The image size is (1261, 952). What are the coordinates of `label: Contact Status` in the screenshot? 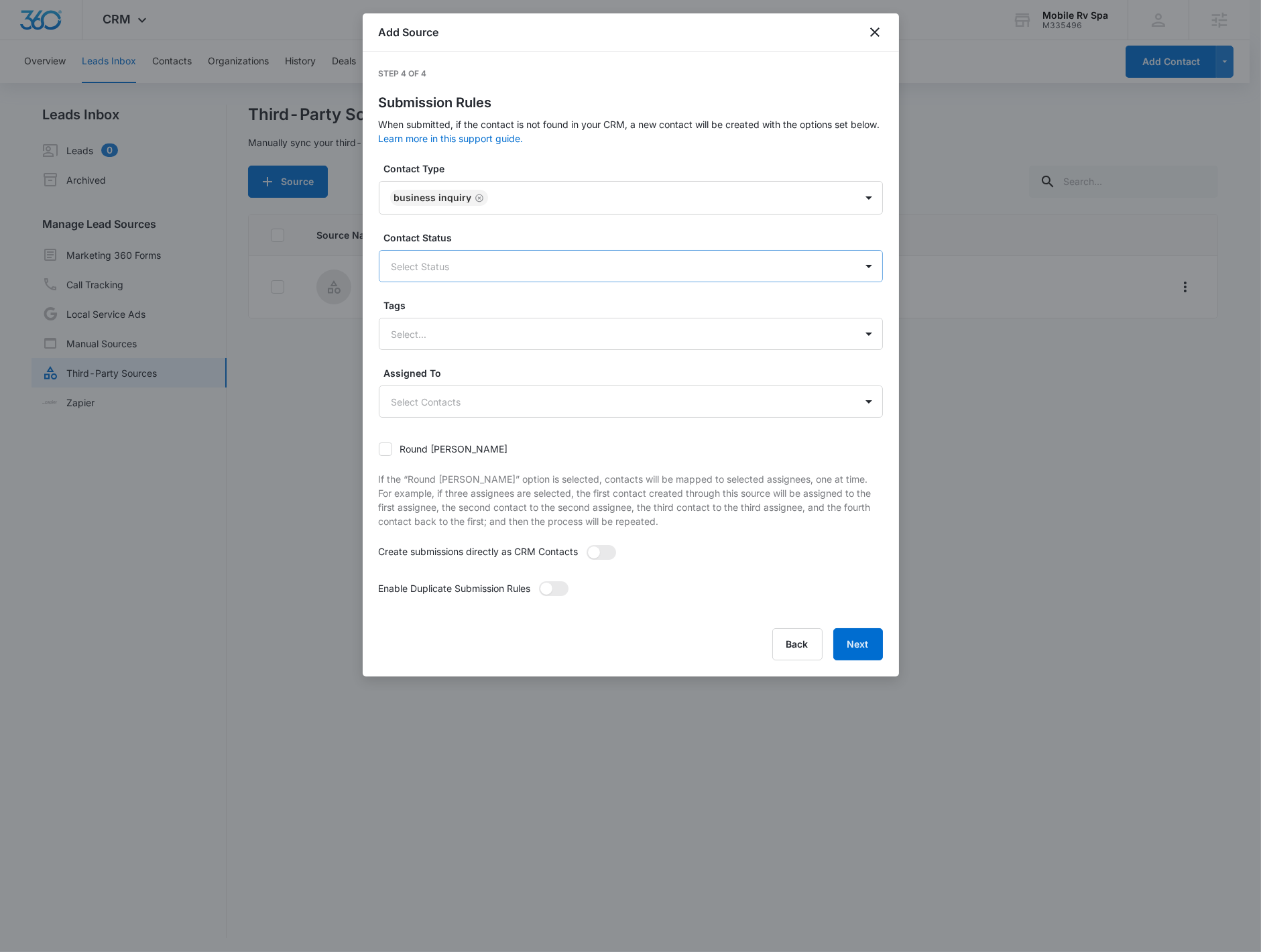 It's located at (637, 238).